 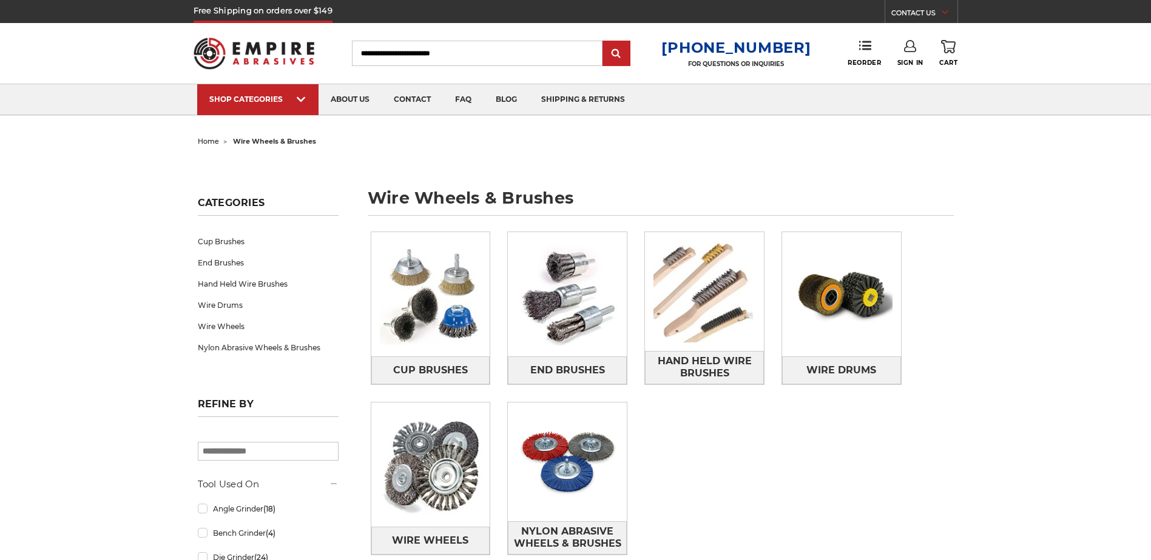 I want to click on img: Wire Drums, so click(x=841, y=295).